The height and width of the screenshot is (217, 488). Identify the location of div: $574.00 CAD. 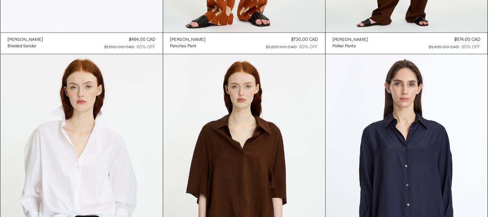
(467, 40).